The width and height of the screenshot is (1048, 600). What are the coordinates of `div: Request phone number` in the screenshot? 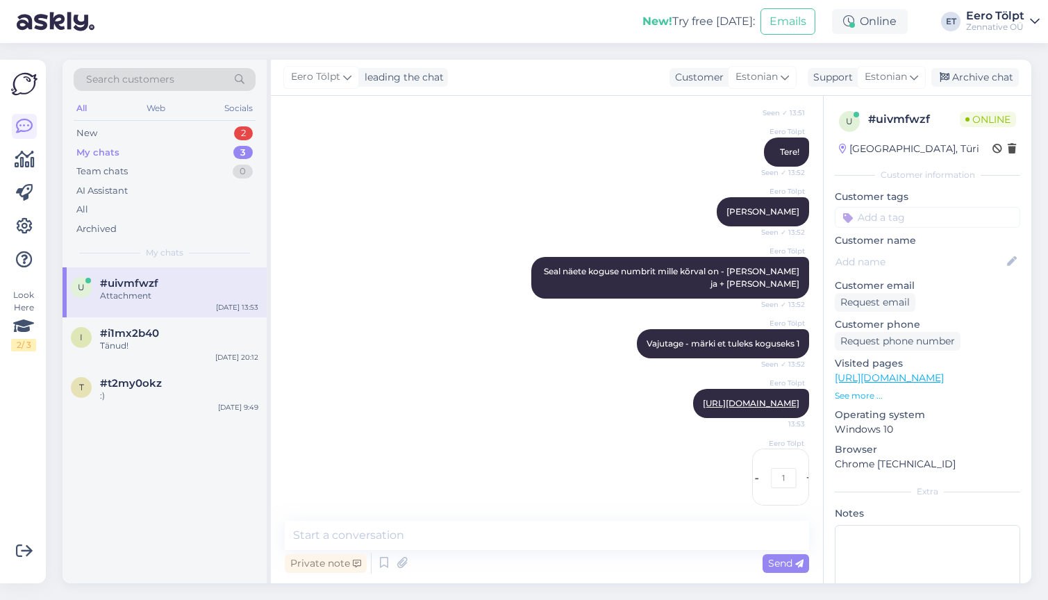 It's located at (897, 341).